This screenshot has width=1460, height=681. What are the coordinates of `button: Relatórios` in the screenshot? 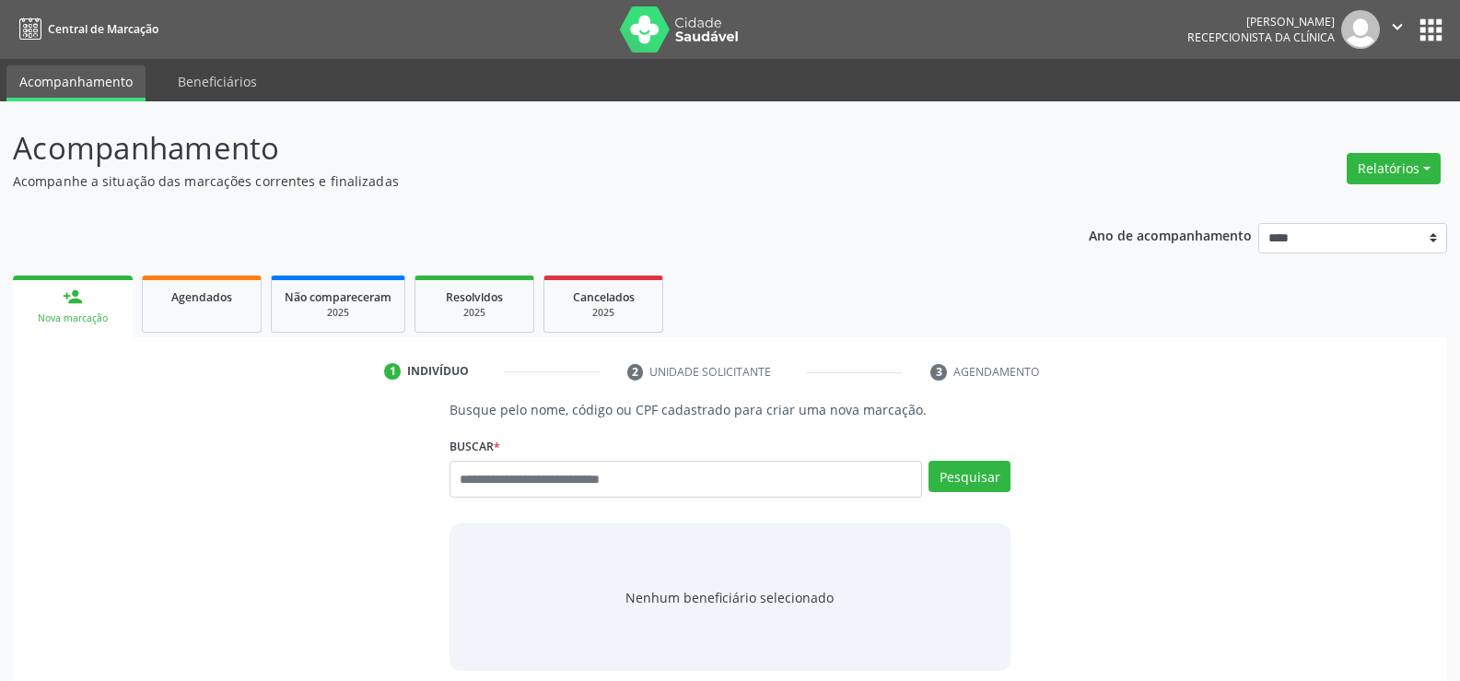 It's located at (1394, 169).